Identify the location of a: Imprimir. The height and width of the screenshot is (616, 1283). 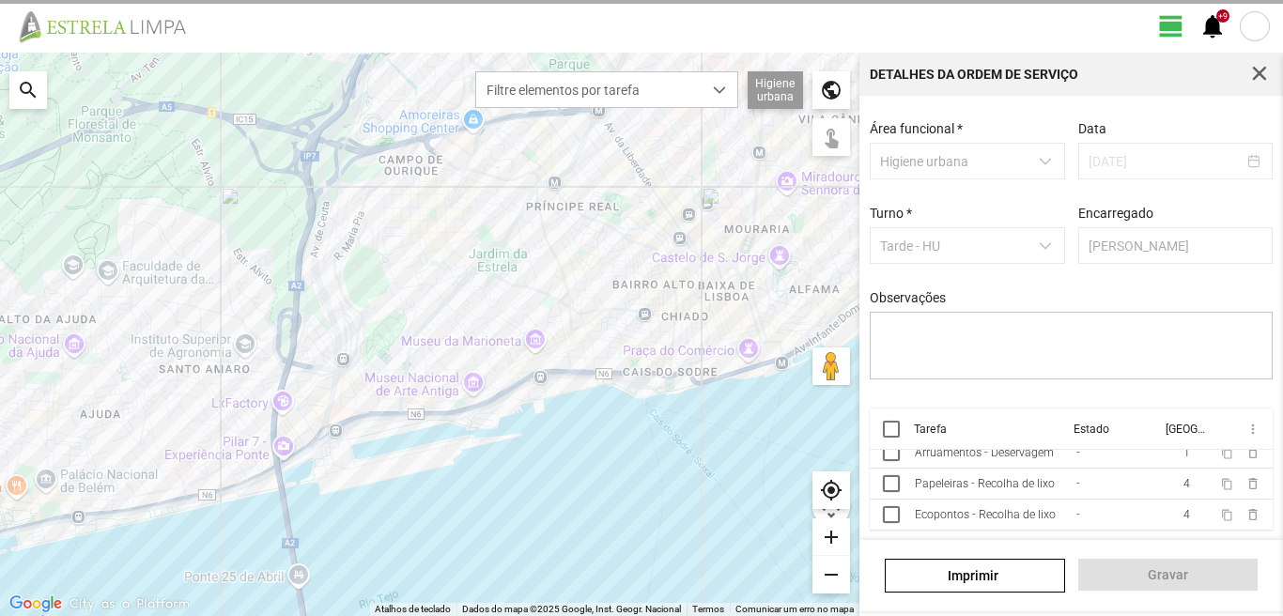
(974, 576).